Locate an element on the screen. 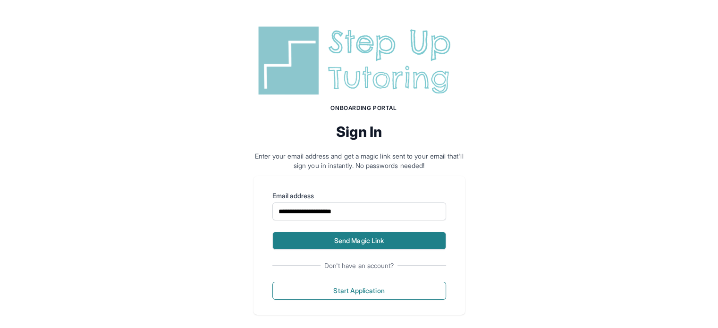  h1: Onboarding Portal is located at coordinates (364, 108).